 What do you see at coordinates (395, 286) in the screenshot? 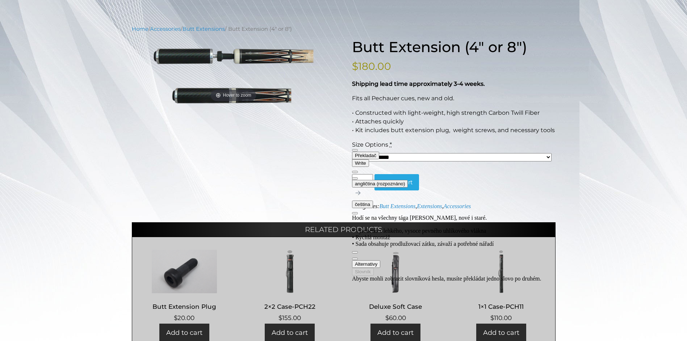
I see `a: Deluxe Soft Case $60.00` at bounding box center [395, 286].